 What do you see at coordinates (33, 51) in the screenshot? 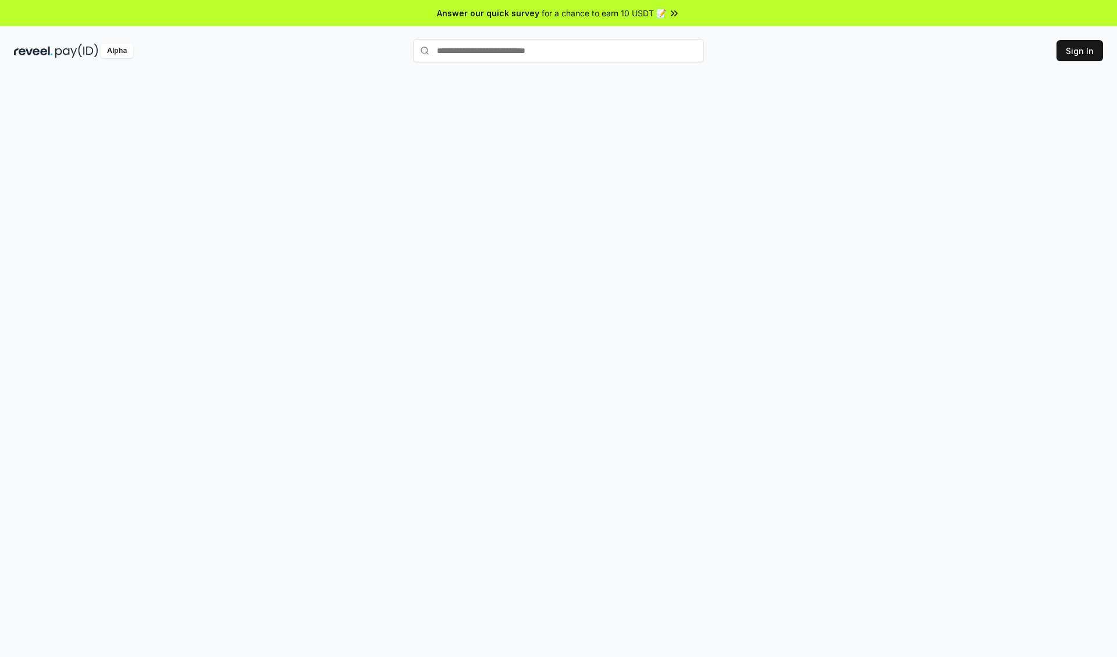
I see `img: reveel_dark` at bounding box center [33, 51].